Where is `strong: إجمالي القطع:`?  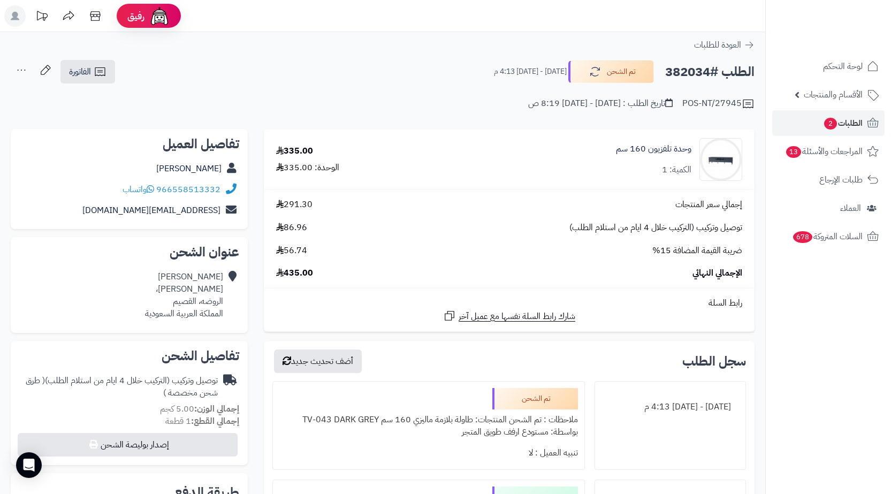 strong: إجمالي القطع: is located at coordinates (215, 421).